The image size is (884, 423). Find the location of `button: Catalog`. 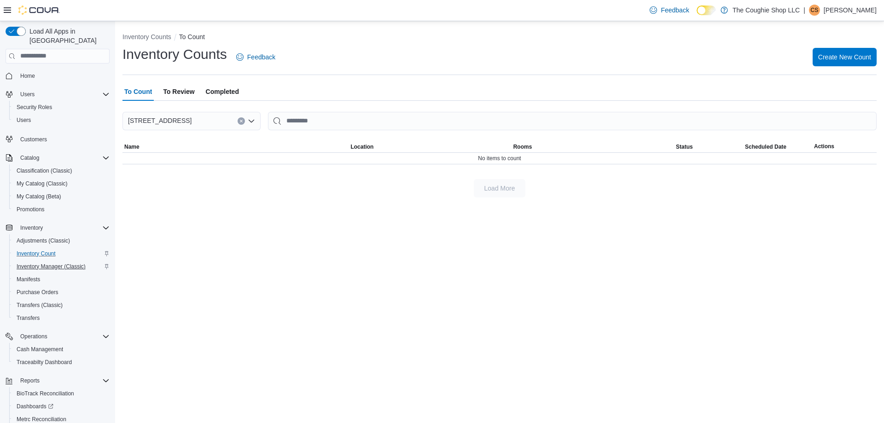

button: Catalog is located at coordinates (29, 158).